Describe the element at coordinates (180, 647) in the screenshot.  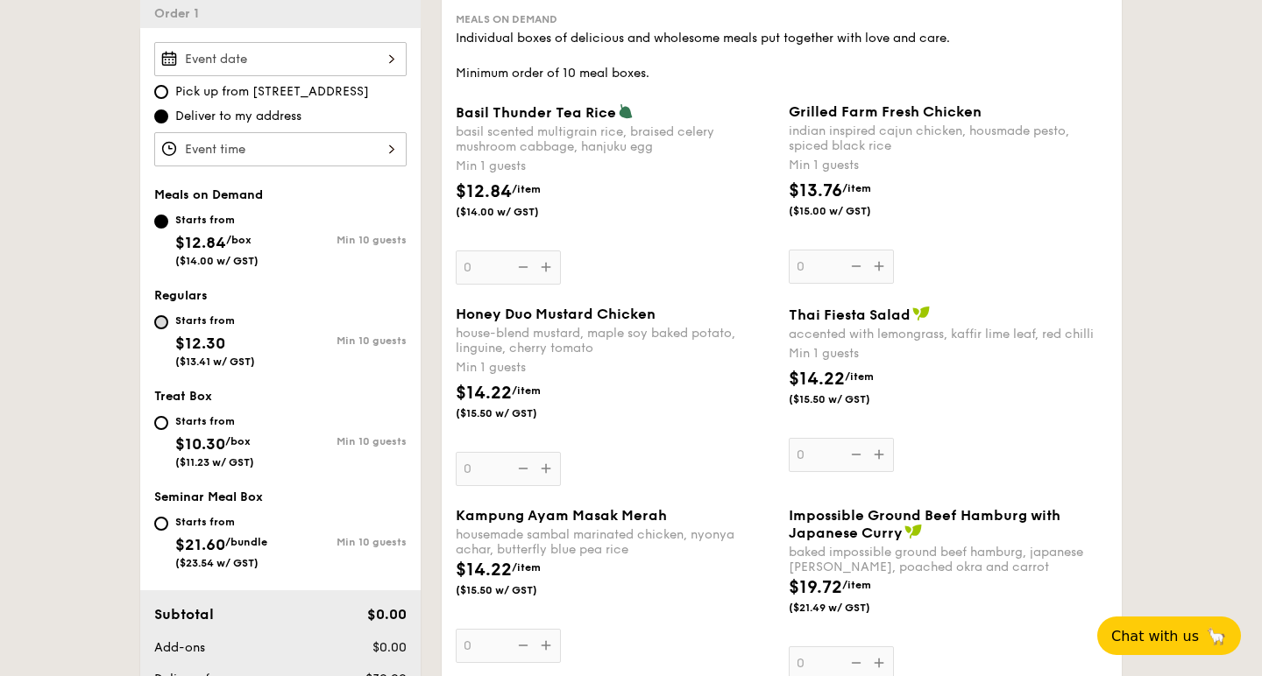
I see `span: Add-ons` at that location.